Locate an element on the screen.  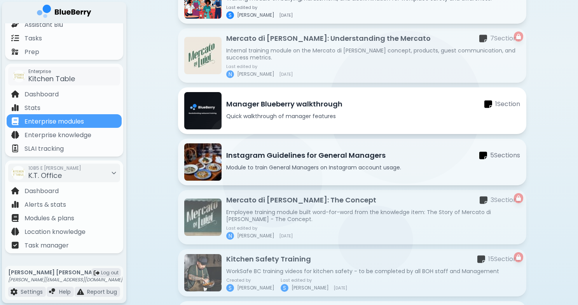
a: locked moduleKitchen Safety TrainingKitchen Safety Trainingsections icon15SectionsWorkSafe BC tra... is located at coordinates (352, 273).